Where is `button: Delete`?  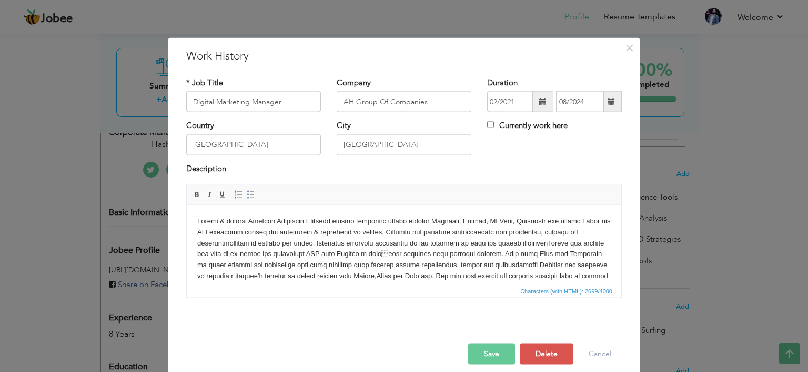
button: Delete is located at coordinates (547, 354).